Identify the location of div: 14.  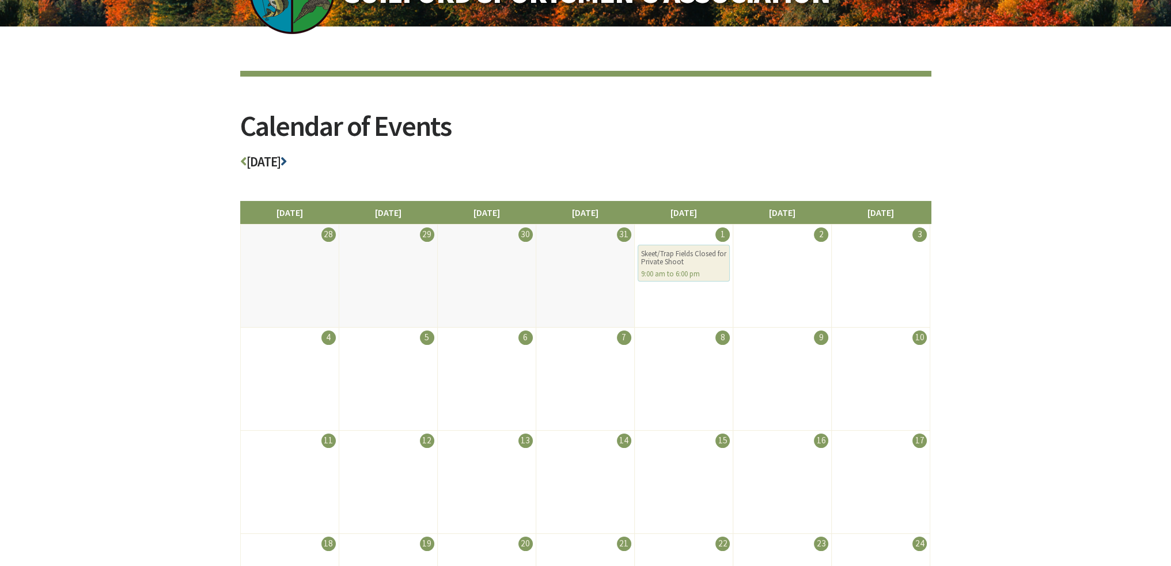
(624, 441).